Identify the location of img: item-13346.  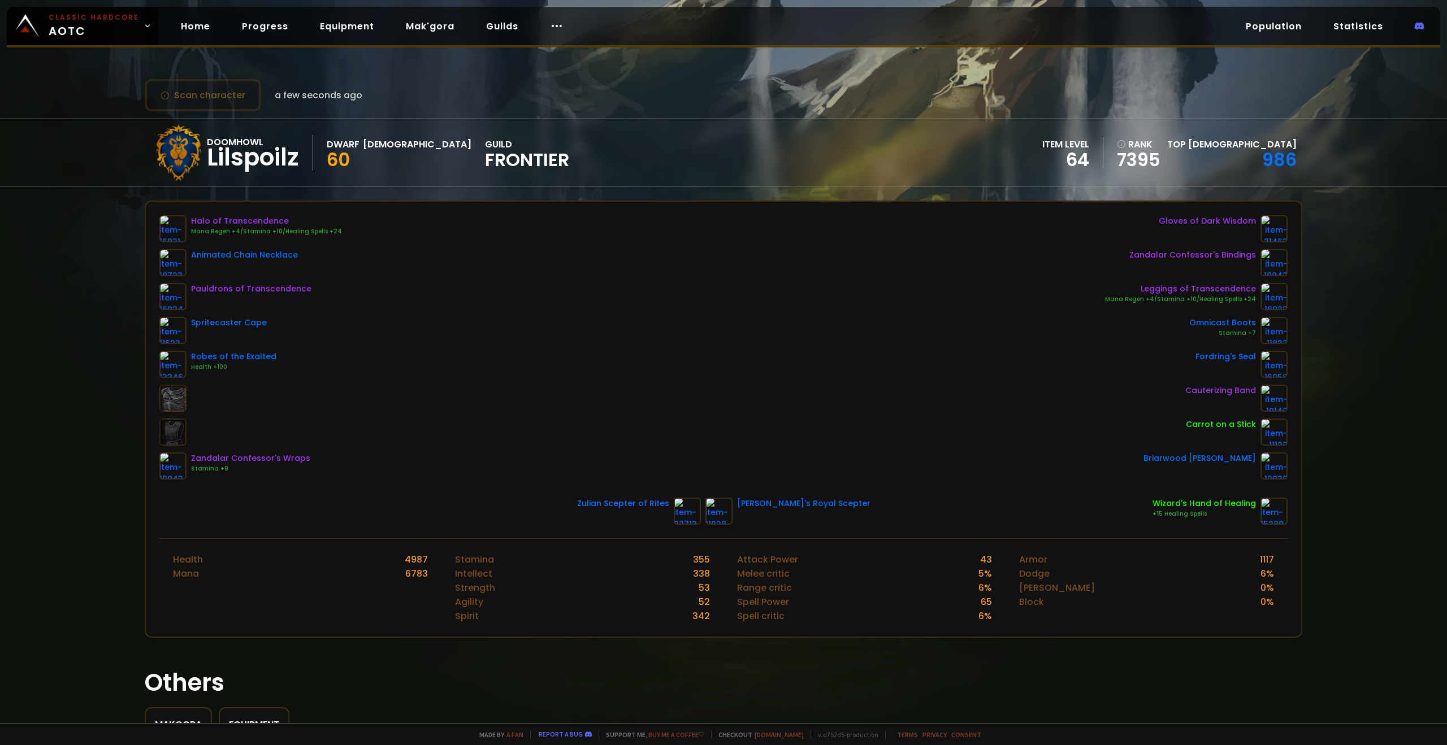
(173, 364).